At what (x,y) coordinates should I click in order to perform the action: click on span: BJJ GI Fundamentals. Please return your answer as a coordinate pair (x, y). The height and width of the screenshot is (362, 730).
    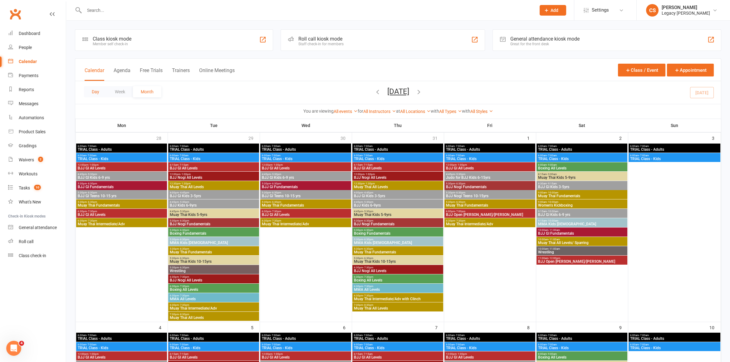
    Looking at the image, I should click on (121, 187).